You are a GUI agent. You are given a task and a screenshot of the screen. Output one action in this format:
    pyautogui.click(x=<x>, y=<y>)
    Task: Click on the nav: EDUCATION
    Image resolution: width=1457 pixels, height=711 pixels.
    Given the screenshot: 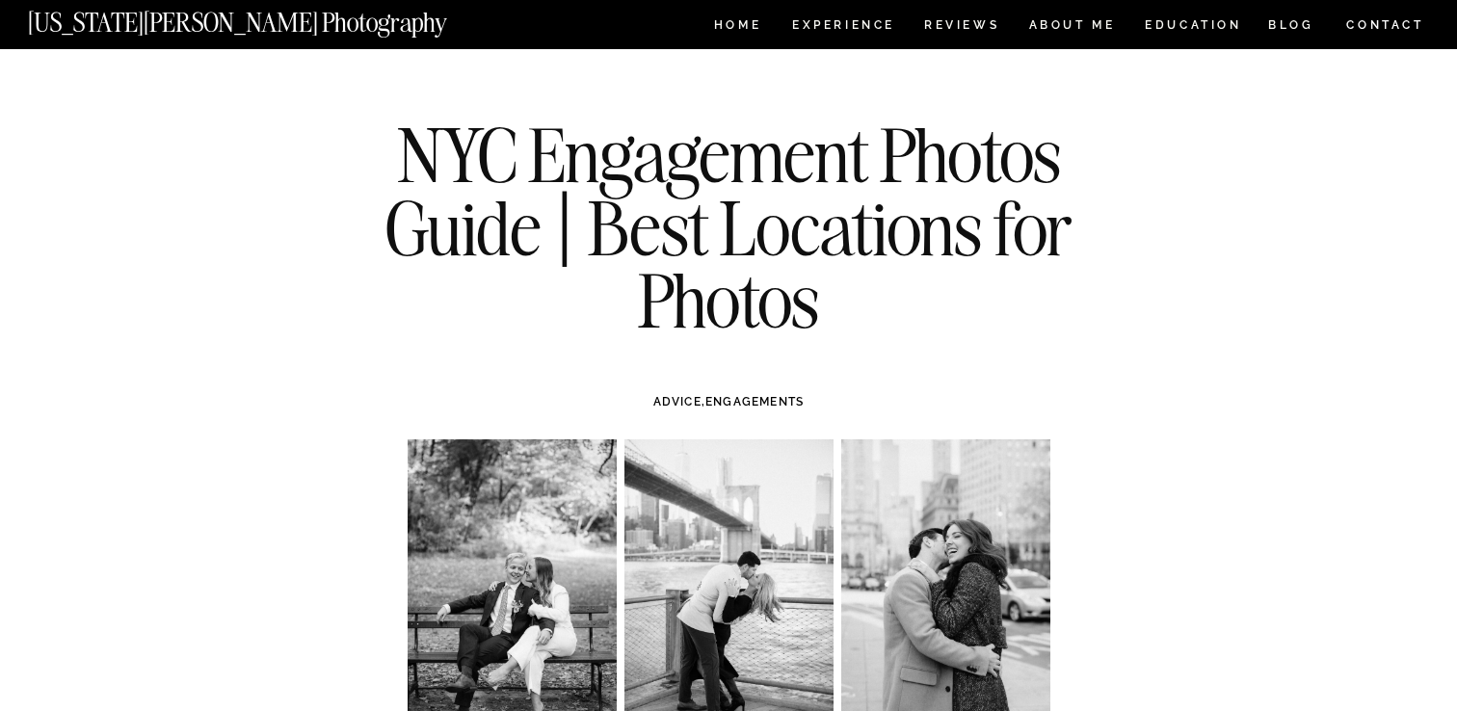 What is the action you would take?
    pyautogui.click(x=1193, y=27)
    